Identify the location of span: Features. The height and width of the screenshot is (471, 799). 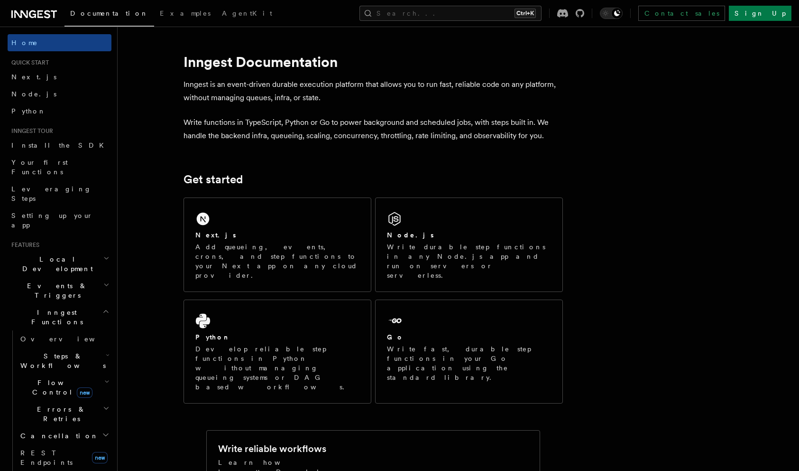
(23, 245).